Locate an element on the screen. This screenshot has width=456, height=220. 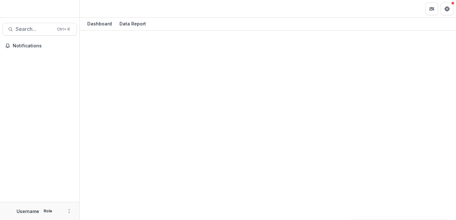
button: Partners is located at coordinates (432, 9).